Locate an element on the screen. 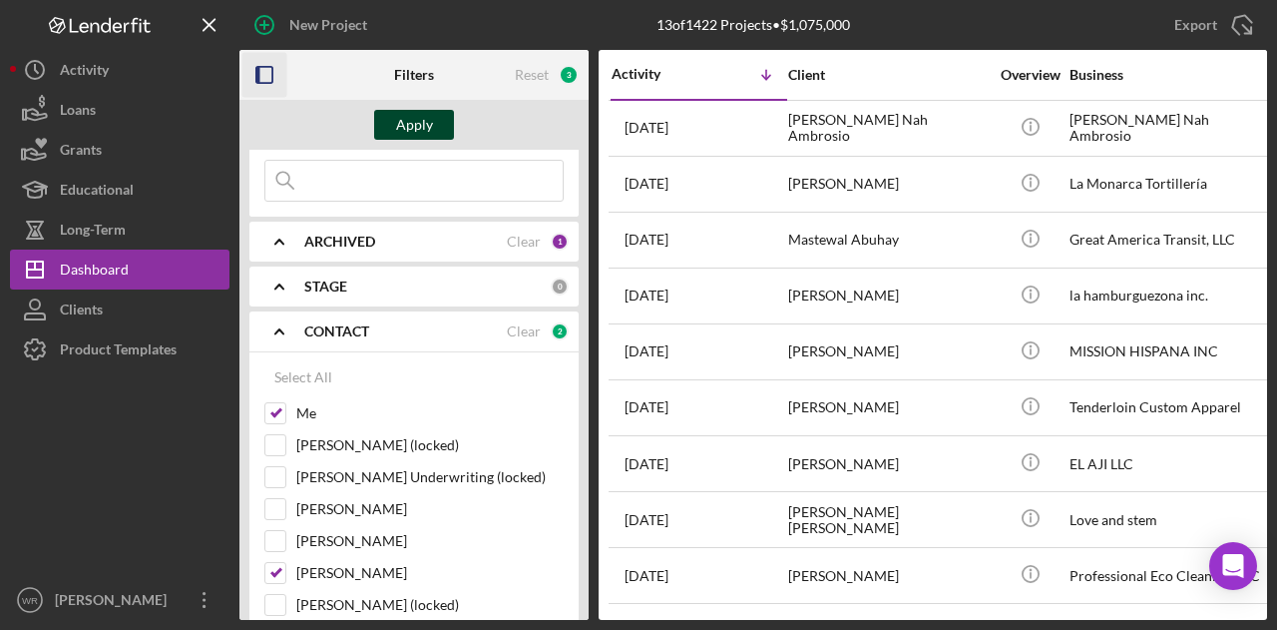 Image resolution: width=1277 pixels, height=630 pixels. button: Apply is located at coordinates (414, 125).